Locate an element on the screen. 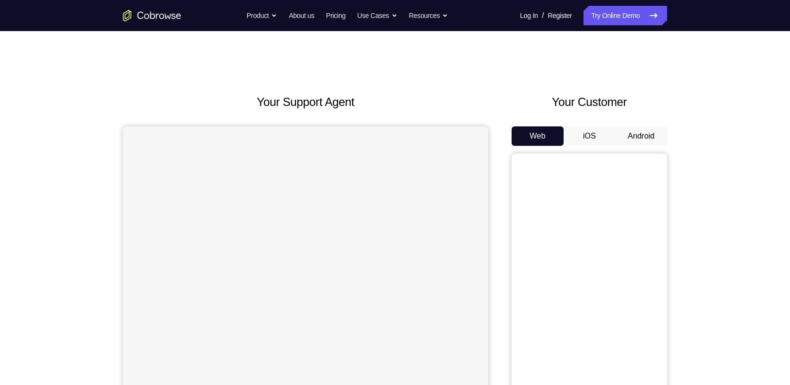  a: Log In is located at coordinates (528, 16).